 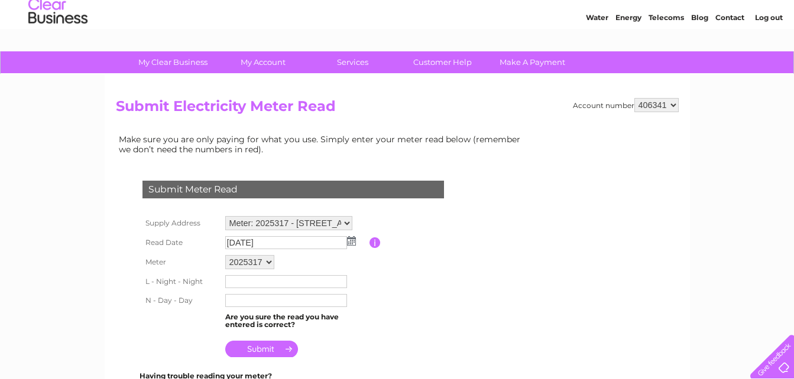 What do you see at coordinates (323, 144) in the screenshot?
I see `td: Make sure you are only paying for what you use. Simply enter your meter read below (remember we d...` at bounding box center [323, 144].